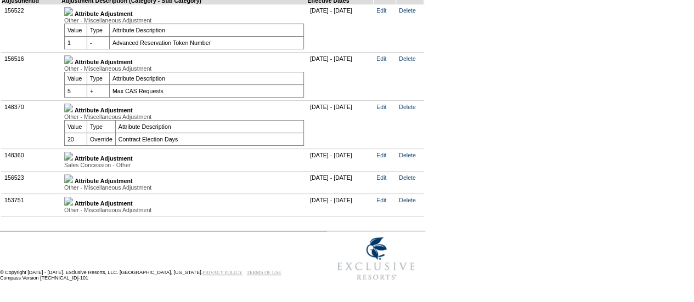 The image size is (694, 302). What do you see at coordinates (222, 273) in the screenshot?
I see `a: PRIVACY POLICY` at bounding box center [222, 273].